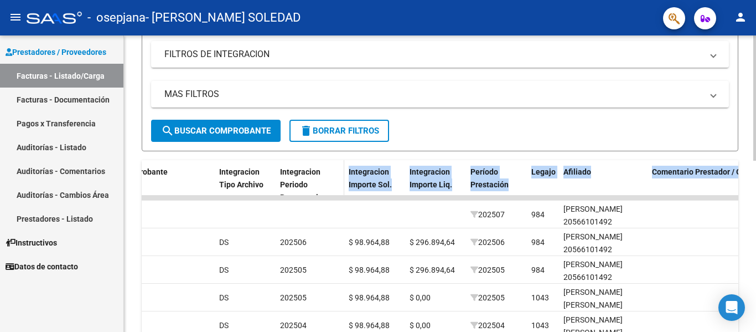 The image size is (756, 332). Describe the element at coordinates (216, 131) in the screenshot. I see `button: Buscar Comprobante` at that location.